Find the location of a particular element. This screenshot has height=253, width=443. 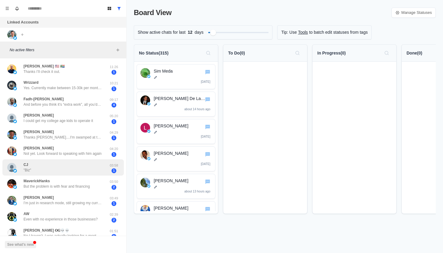

p: "Biz" is located at coordinates (27, 170).